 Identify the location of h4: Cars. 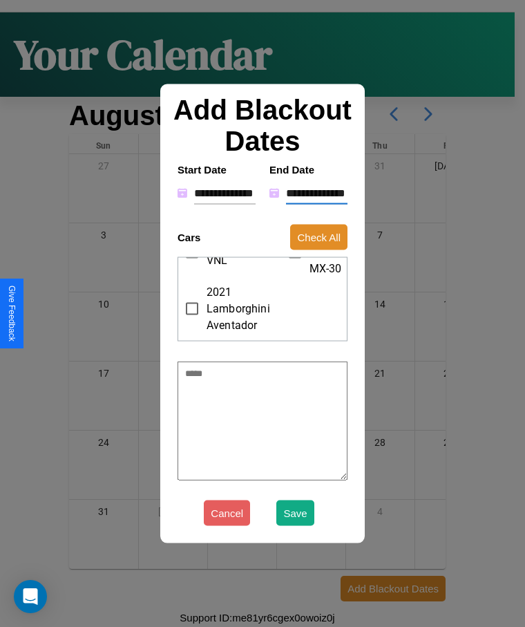
(189, 236).